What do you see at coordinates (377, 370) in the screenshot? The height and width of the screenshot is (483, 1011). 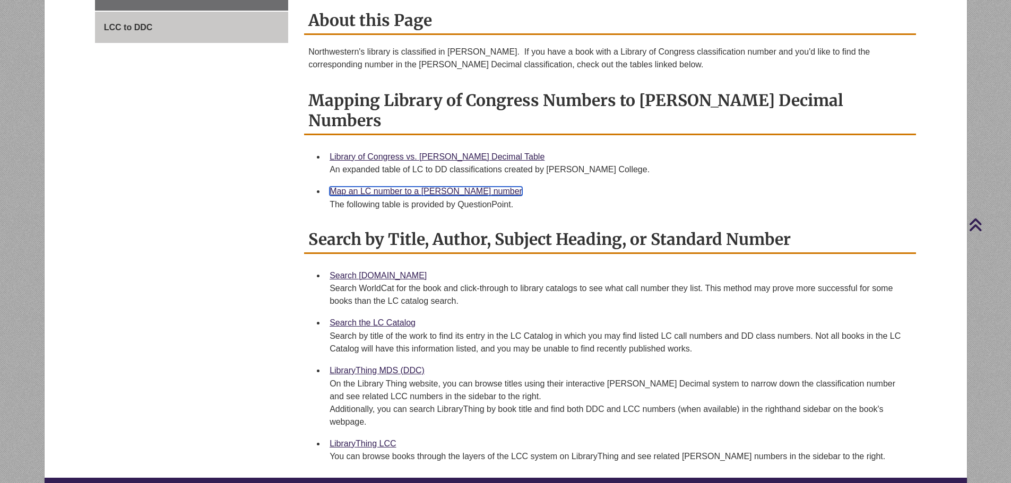 I see `a: LibraryThing MDS (DDC)` at bounding box center [377, 370].